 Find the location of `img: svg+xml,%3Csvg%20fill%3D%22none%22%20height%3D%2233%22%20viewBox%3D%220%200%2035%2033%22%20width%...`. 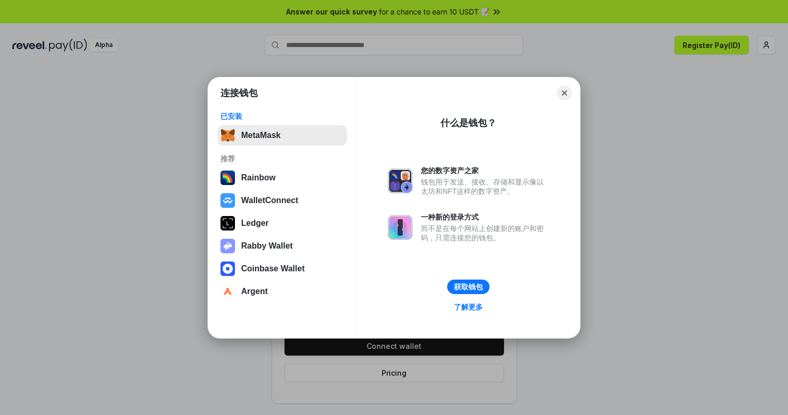

img: svg+xml,%3Csvg%20fill%3D%22none%22%20height%3D%2233%22%20viewBox%3D%220%200%2035%2033%22%20width%... is located at coordinates (228, 135).